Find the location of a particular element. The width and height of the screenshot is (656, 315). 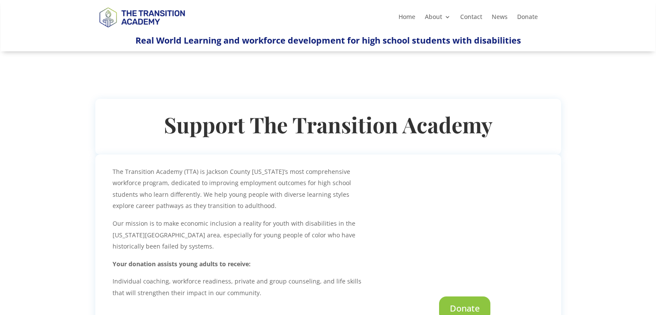

span: Real World Learning and workforce development for high school students with disabilities is located at coordinates (328, 40).